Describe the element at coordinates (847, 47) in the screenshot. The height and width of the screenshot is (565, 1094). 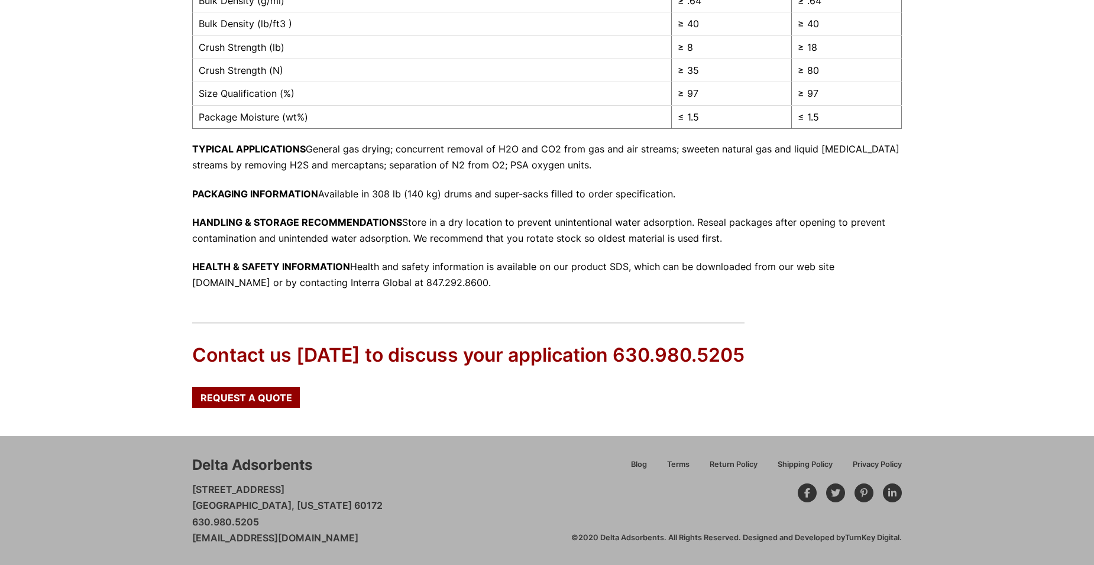
I see `td: ≥ 18` at that location.